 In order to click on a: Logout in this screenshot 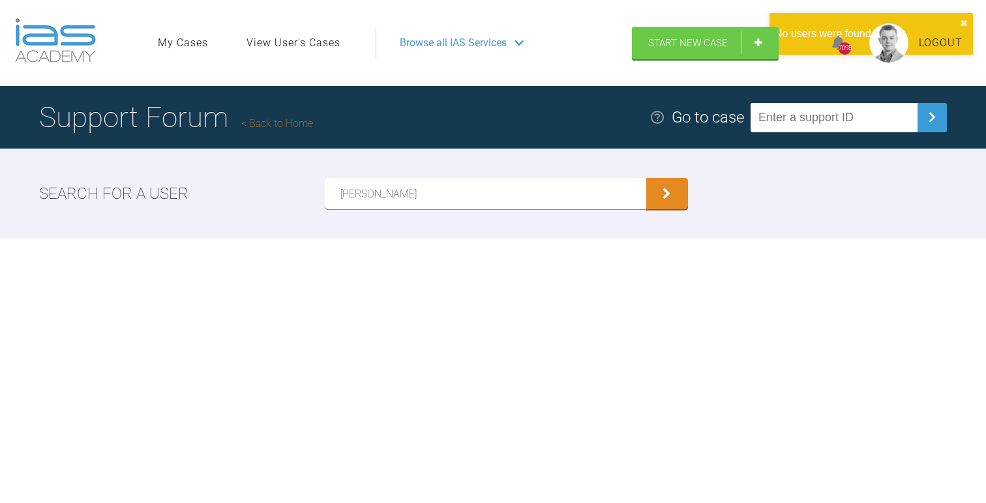, I will do `click(940, 43)`.